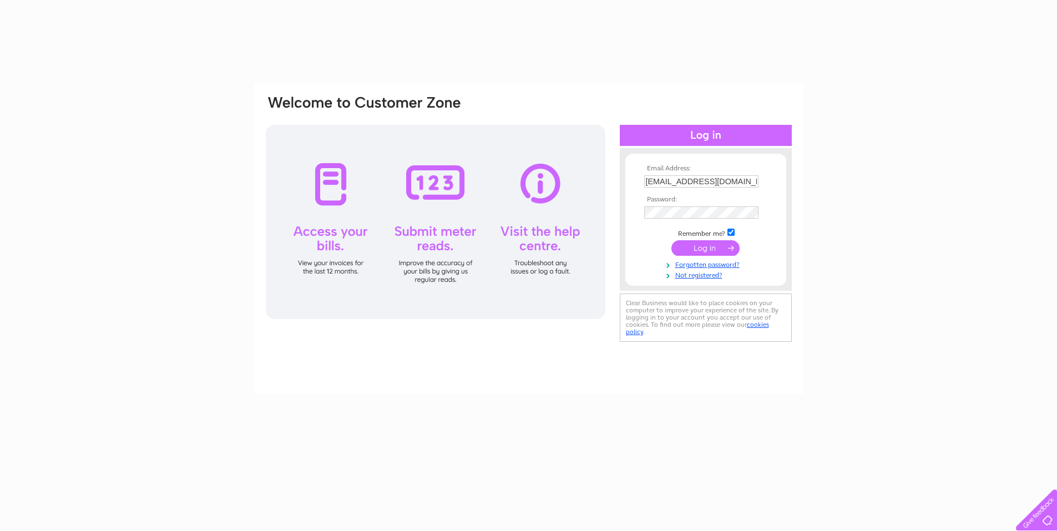 The image size is (1057, 531). What do you see at coordinates (706, 233) in the screenshot?
I see `td: Remember me?` at bounding box center [706, 233].